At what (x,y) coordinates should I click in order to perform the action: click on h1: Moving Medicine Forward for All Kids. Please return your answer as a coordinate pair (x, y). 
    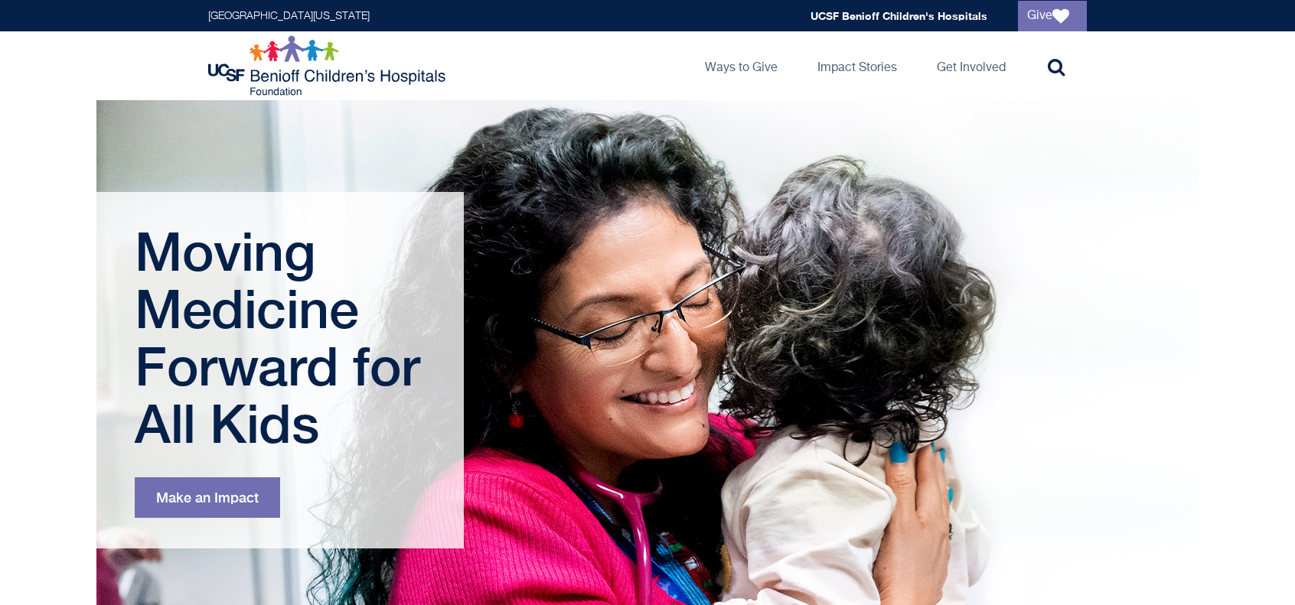
    Looking at the image, I should click on (282, 337).